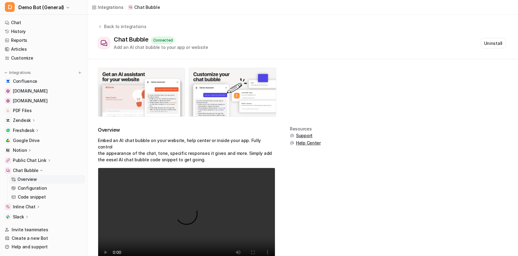 Image resolution: width=518 pixels, height=256 pixels. Describe the element at coordinates (44, 239) in the screenshot. I see `a: Create a new Bot` at that location.